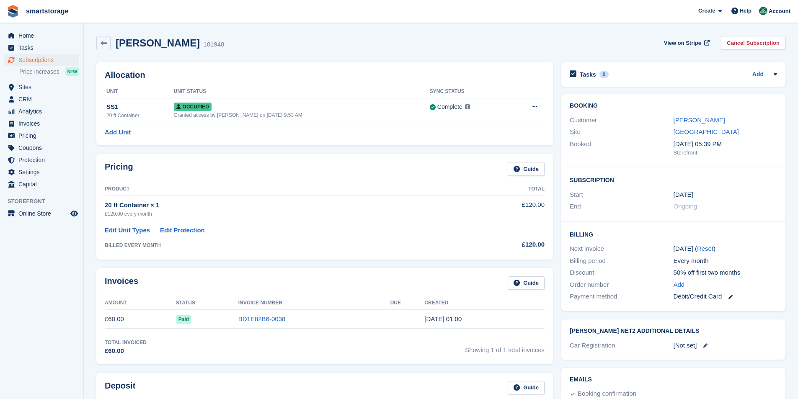 Image resolution: width=798 pixels, height=399 pixels. What do you see at coordinates (621, 120) in the screenshot?
I see `div: Customer` at bounding box center [621, 120].